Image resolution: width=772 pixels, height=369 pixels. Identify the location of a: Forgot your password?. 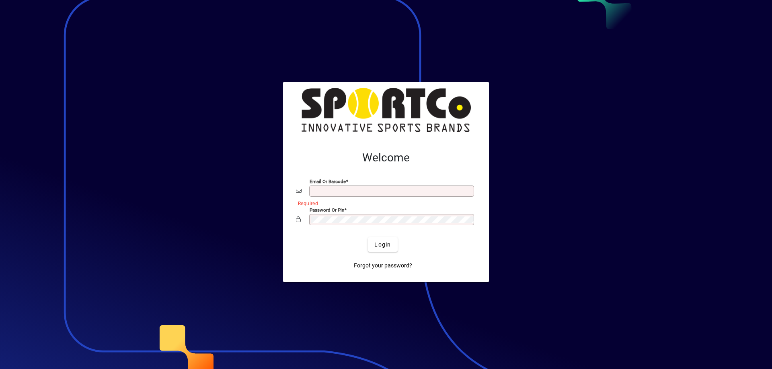
(383, 266).